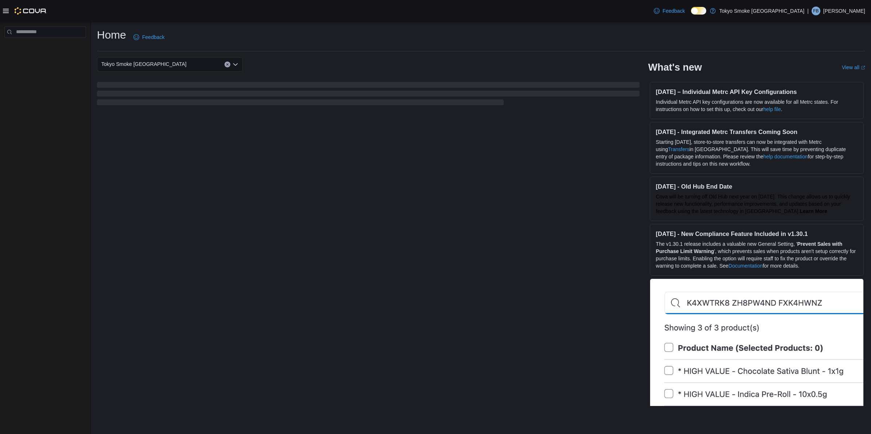 The height and width of the screenshot is (434, 871). Describe the element at coordinates (813, 211) in the screenshot. I see `strong: Learn More` at that location.